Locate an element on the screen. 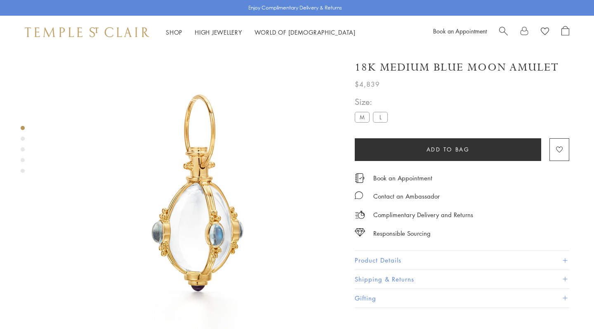  a: View Wishlist is located at coordinates (545, 32).